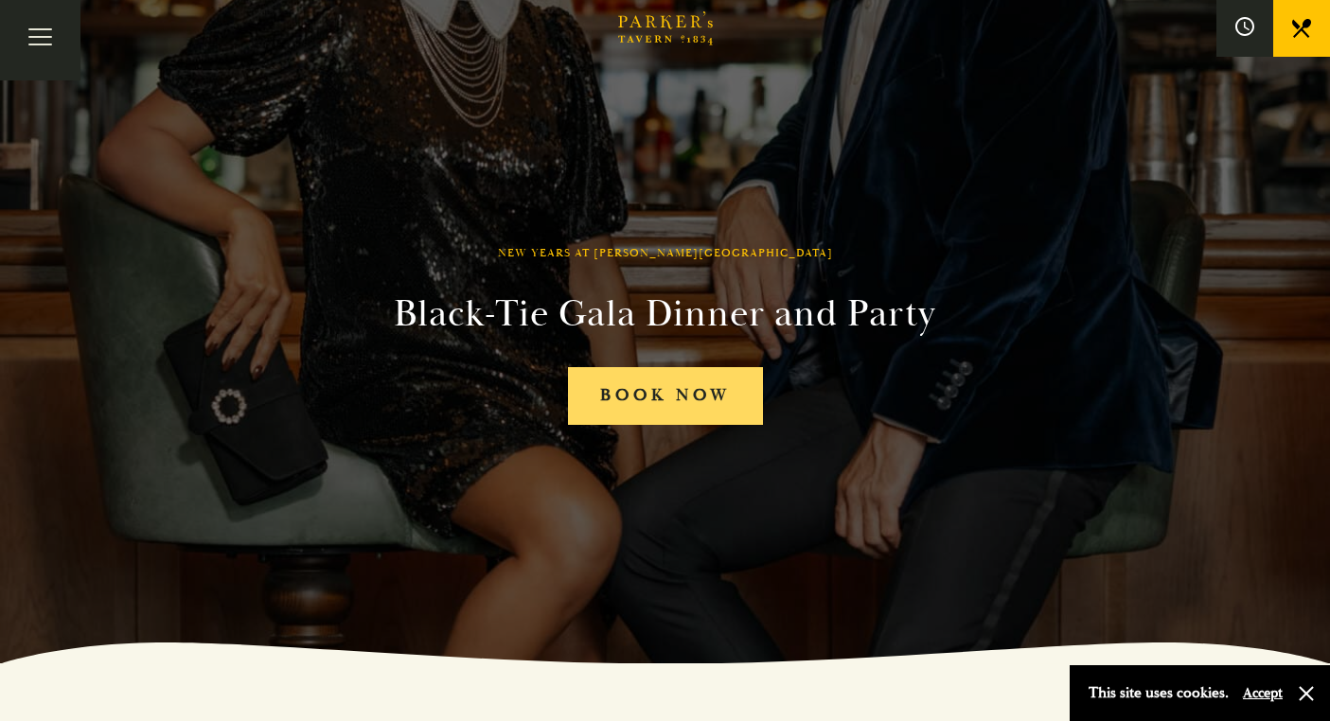 This screenshot has height=721, width=1330. What do you see at coordinates (665, 314) in the screenshot?
I see `h2: Black-Tie Gala Dinner and Party` at bounding box center [665, 314].